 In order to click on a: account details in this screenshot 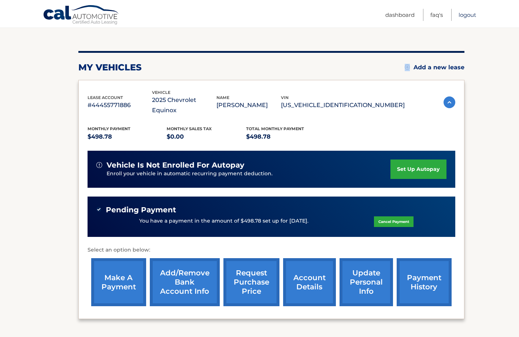, I will do `click(310, 282)`.